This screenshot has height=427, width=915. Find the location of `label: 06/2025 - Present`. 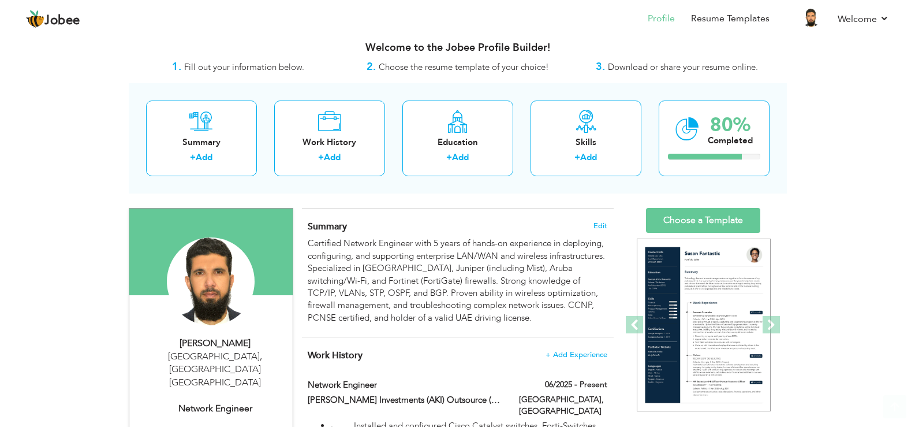

label: 06/2025 - Present is located at coordinates (576, 385).